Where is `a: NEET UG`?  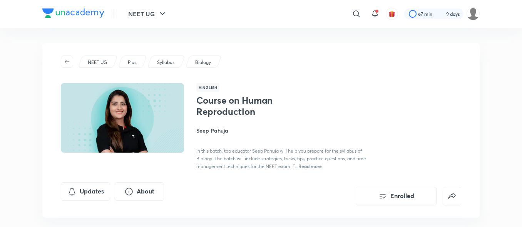
a: NEET UG is located at coordinates (97, 62).